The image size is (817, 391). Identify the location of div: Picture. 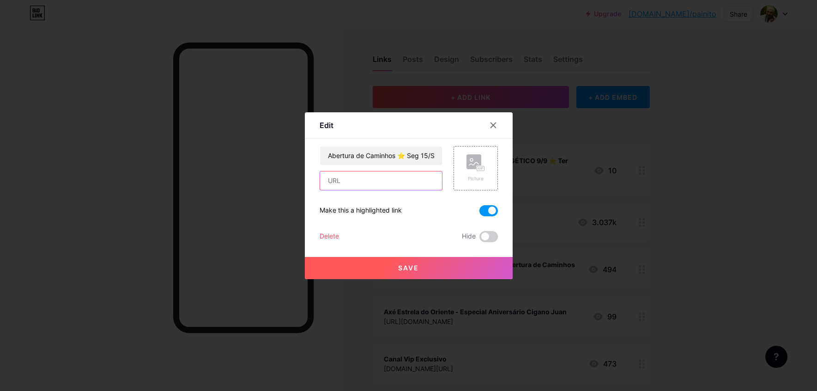
(476, 178).